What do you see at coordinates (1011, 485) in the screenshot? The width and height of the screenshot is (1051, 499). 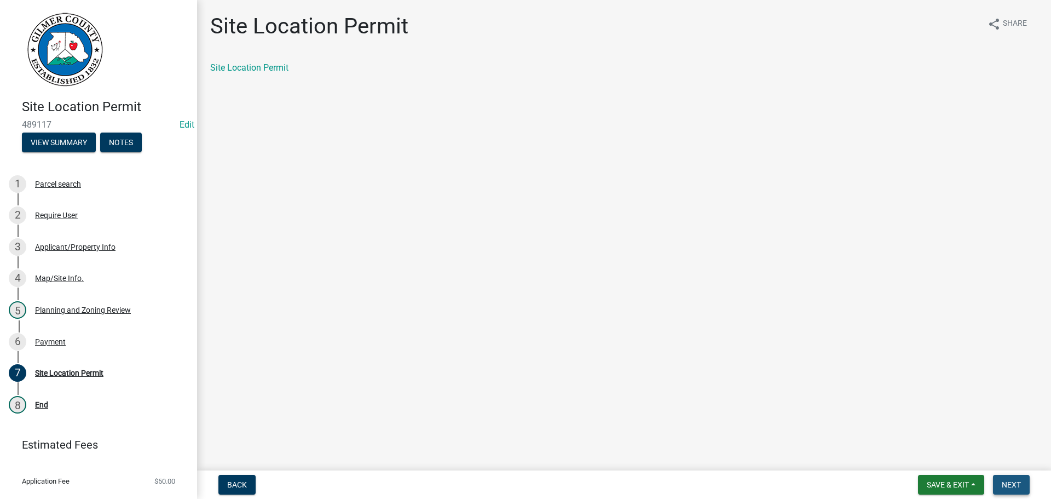 I see `button: Next` at bounding box center [1011, 485].